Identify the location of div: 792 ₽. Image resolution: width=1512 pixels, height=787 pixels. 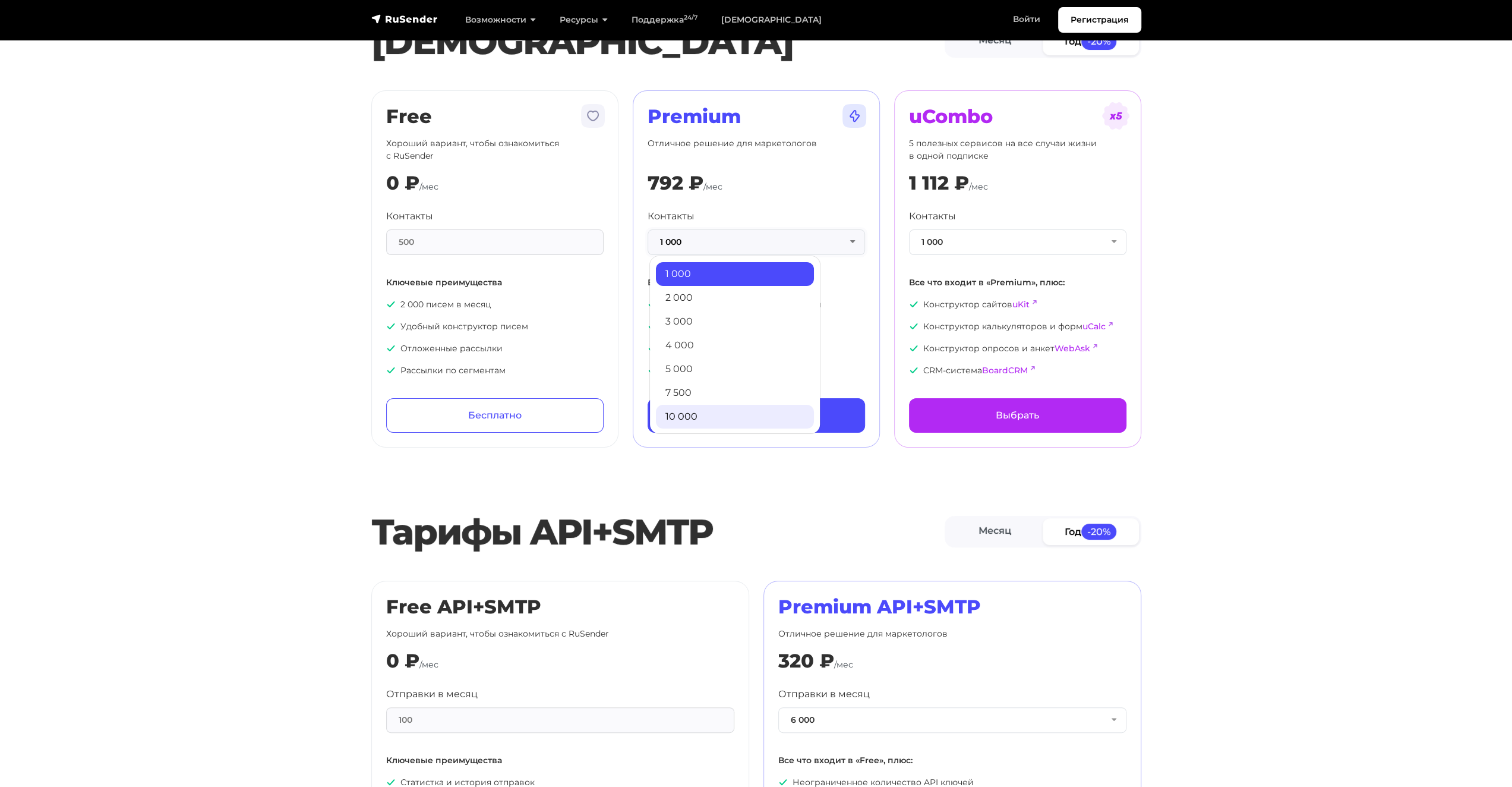
(675, 183).